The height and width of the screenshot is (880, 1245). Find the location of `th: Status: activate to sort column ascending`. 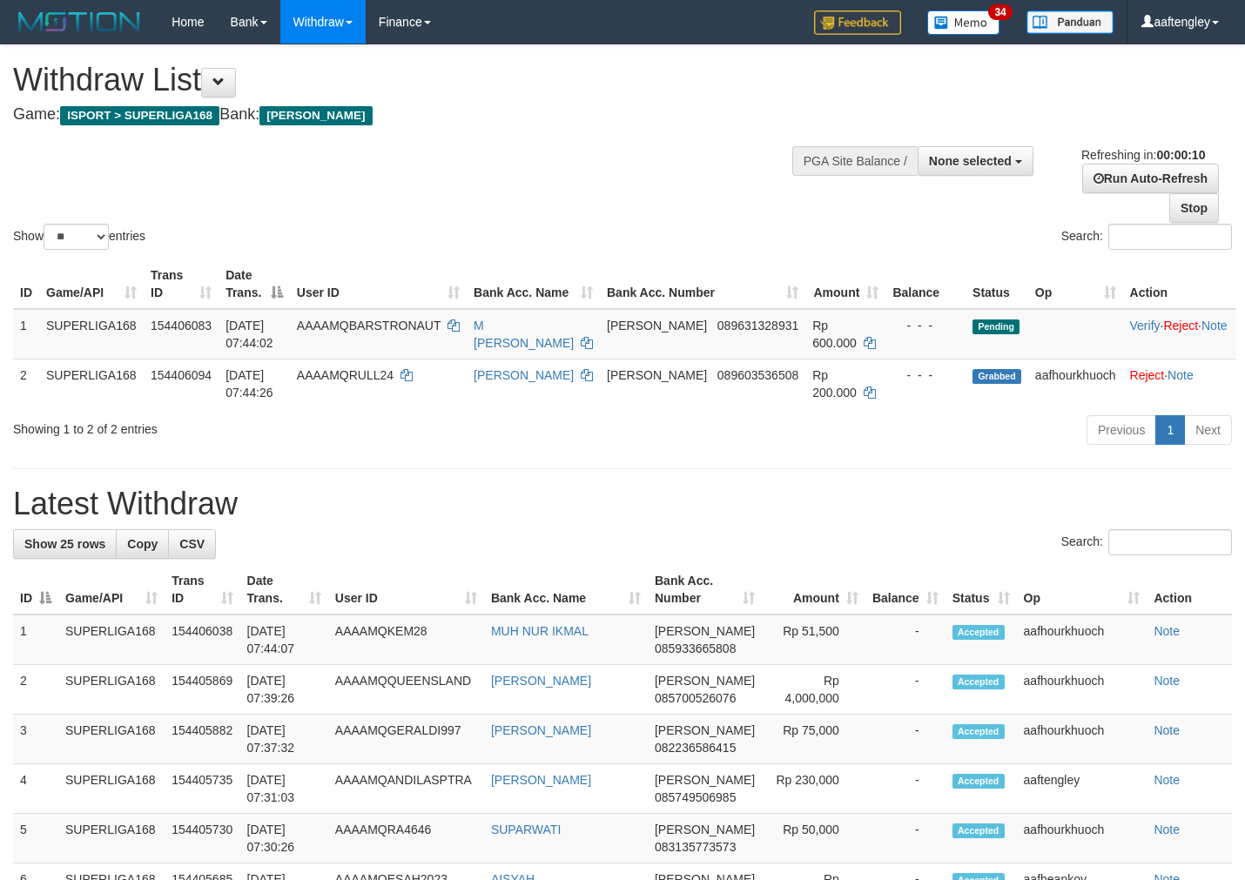

th: Status: activate to sort column ascending is located at coordinates (981, 589).